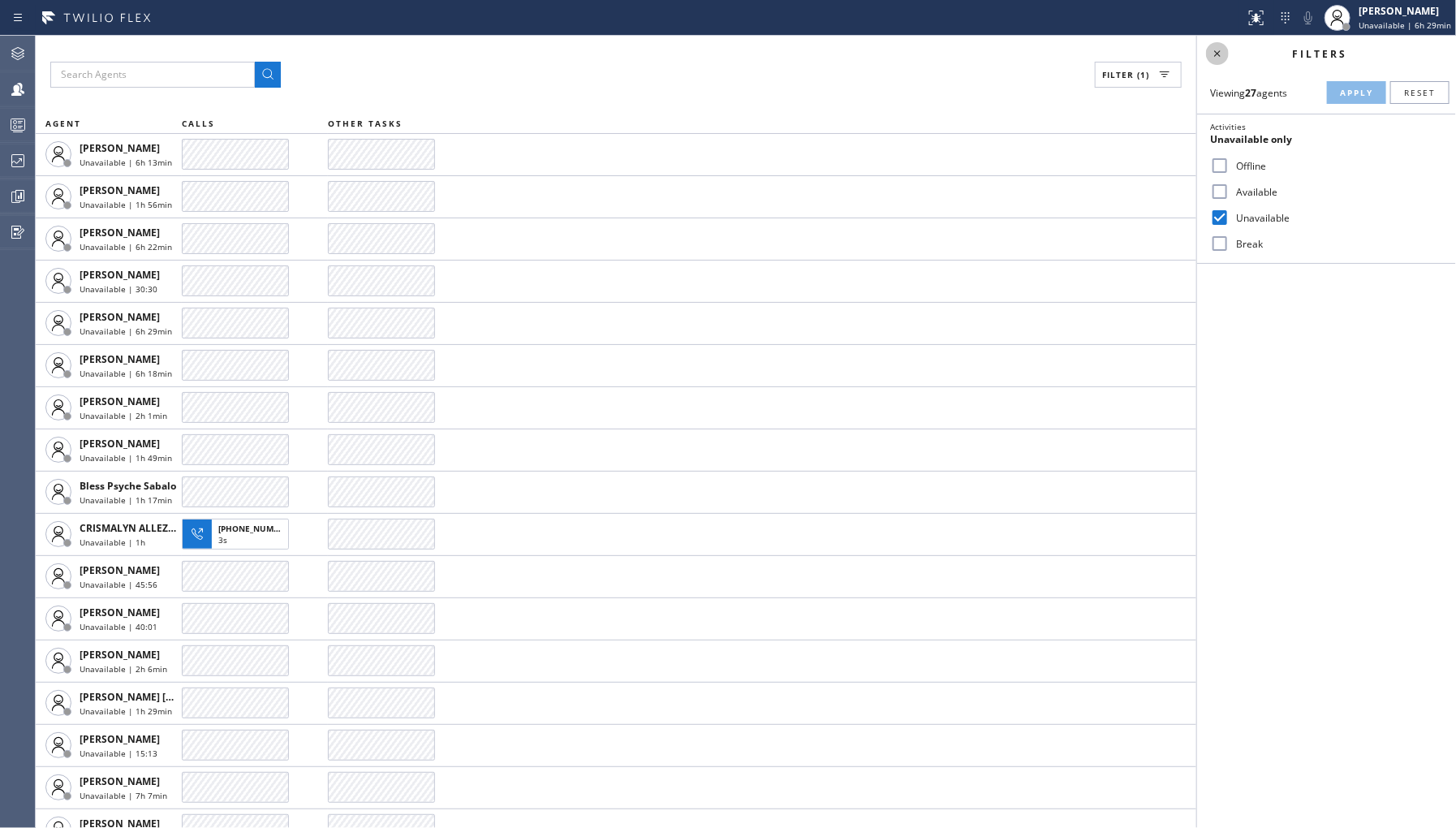  Describe the element at coordinates (1126, 75) in the screenshot. I see `span: Filter (1)` at that location.